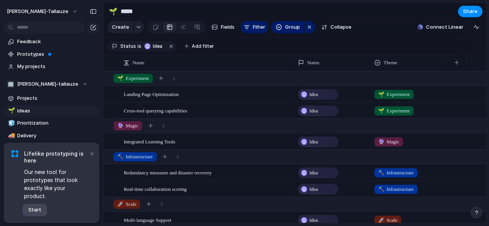 The image size is (489, 226). What do you see at coordinates (168, 172) in the screenshot?
I see `span: Redundancy measures and disaster recovery` at bounding box center [168, 172].